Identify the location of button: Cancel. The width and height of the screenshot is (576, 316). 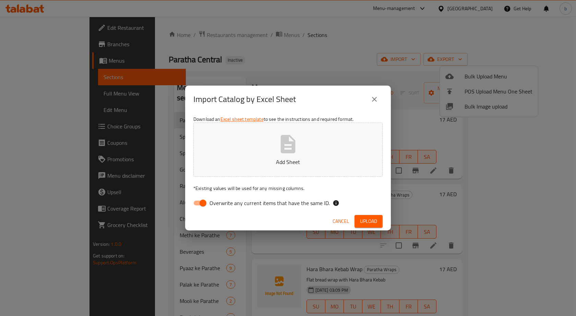
(341, 222).